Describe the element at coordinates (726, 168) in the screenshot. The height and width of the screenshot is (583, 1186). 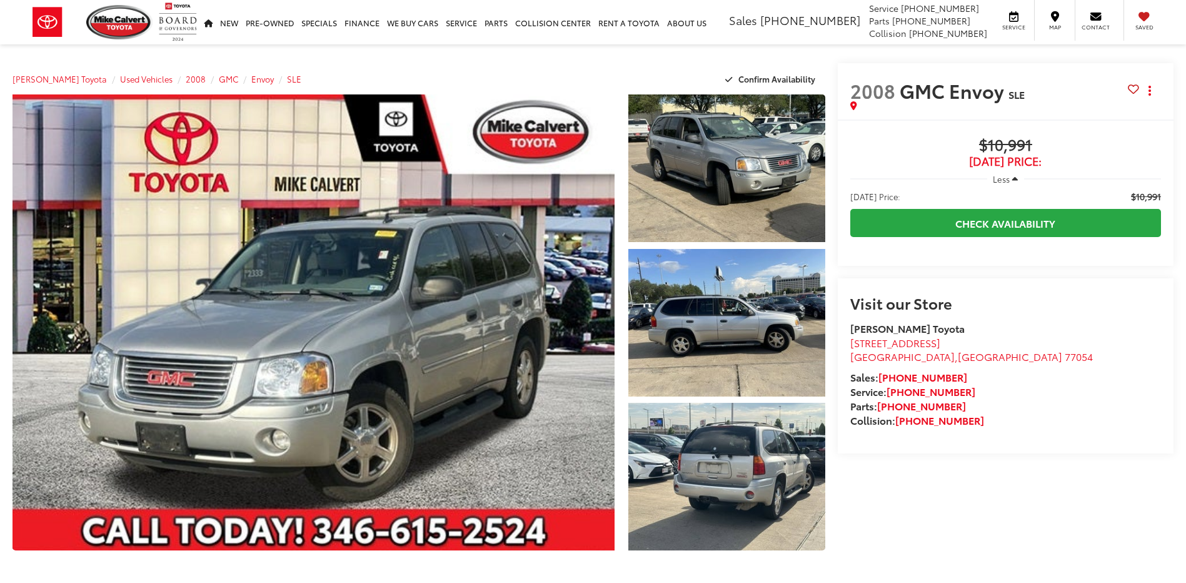
I see `a: Expand Photo 1` at that location.